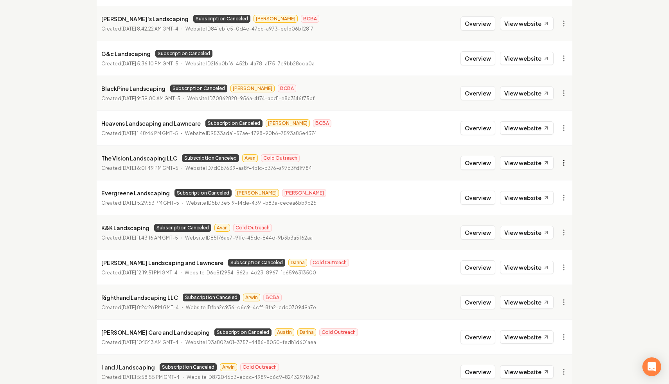 The height and width of the screenshot is (384, 669). Describe the element at coordinates (251, 99) in the screenshot. I see `p: Website ID 70862828-956a-4f74-acd1-e8b3146f75bf` at that location.